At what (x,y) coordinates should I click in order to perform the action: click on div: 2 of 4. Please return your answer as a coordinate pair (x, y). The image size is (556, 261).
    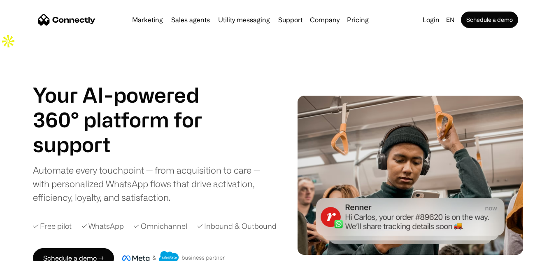
    Looking at the image, I should click on (128, 144).